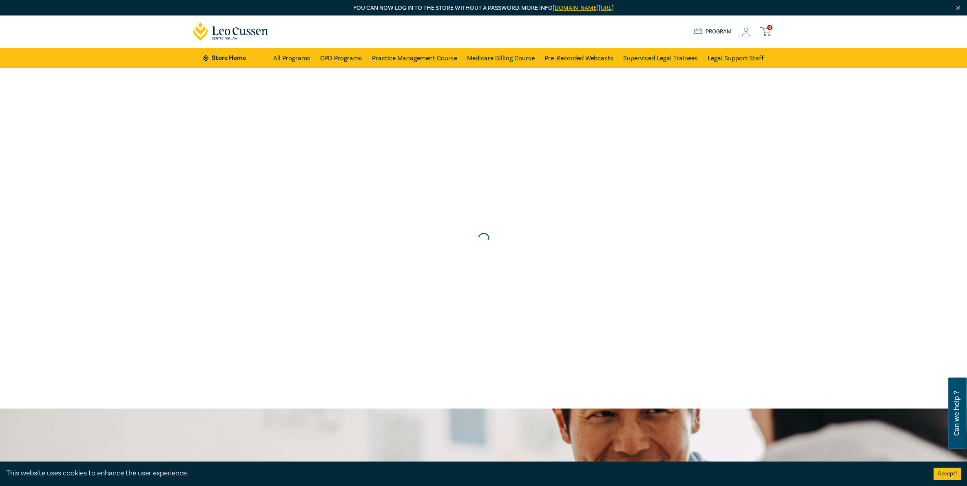 The image size is (967, 486). I want to click on a: All Programs, so click(292, 58).